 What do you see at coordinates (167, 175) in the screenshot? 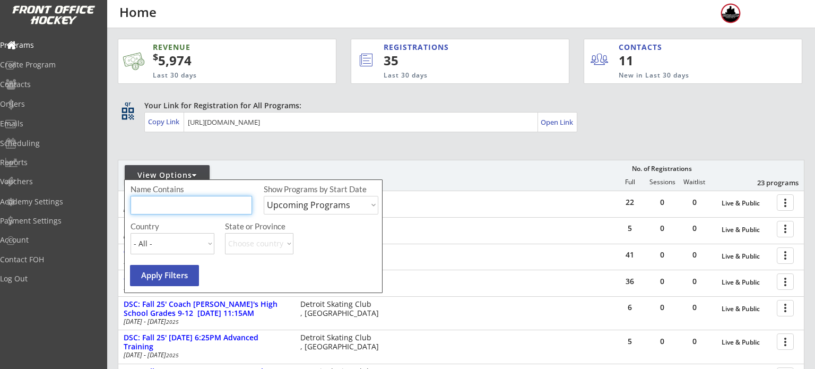
I see `div: View Options` at bounding box center [167, 175].